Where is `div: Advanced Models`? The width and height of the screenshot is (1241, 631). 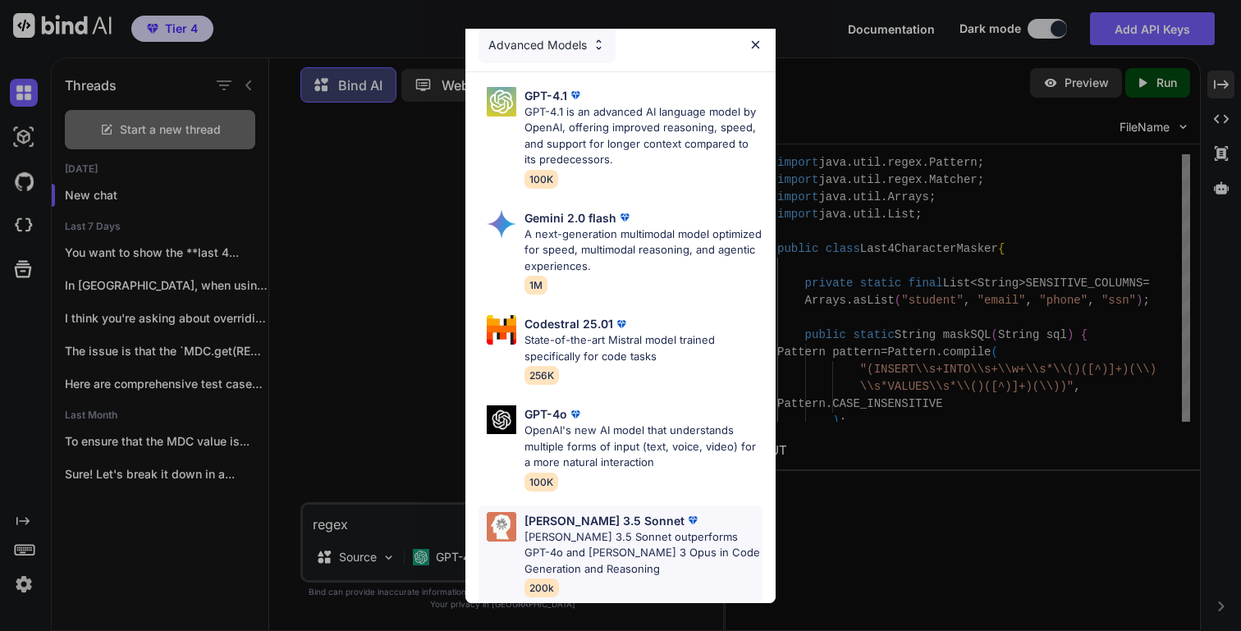
div: Advanced Models is located at coordinates (547, 45).